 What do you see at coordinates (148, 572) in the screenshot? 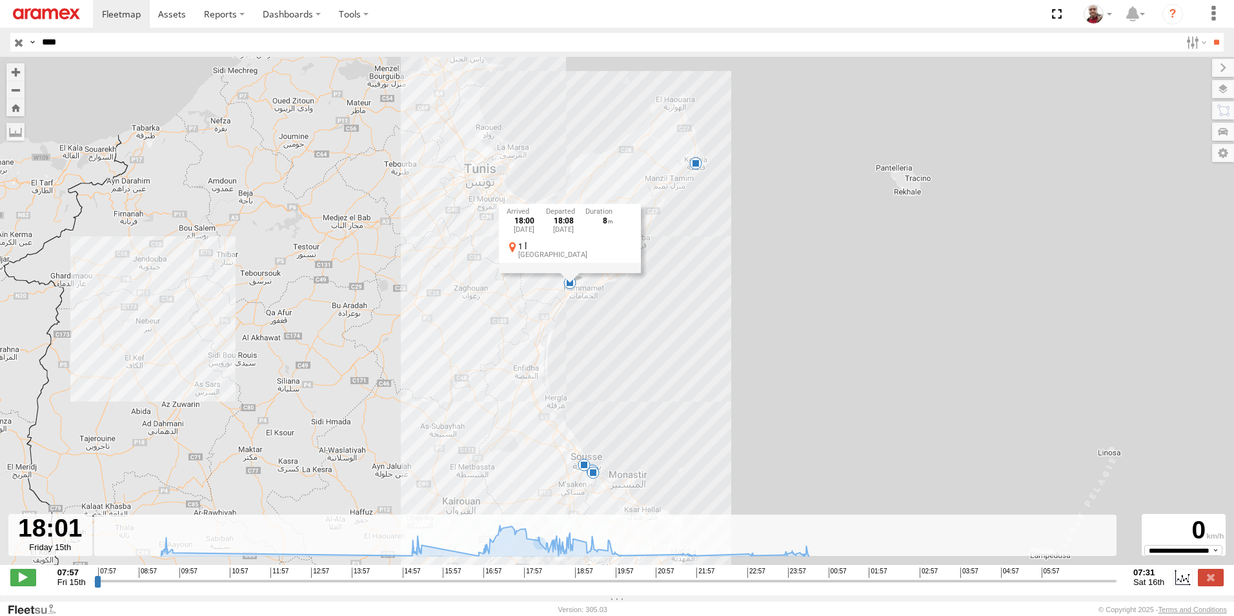
I see `span: 08:57` at bounding box center [148, 572].